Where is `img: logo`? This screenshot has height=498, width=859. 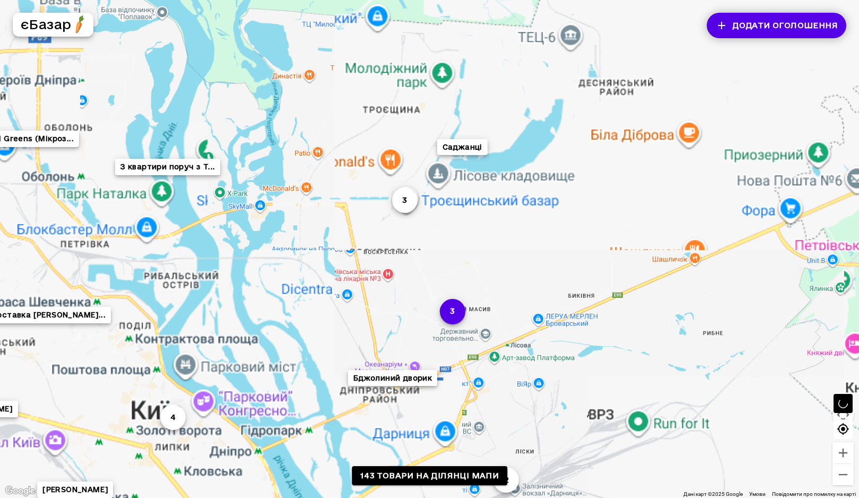
img: logo is located at coordinates (79, 24).